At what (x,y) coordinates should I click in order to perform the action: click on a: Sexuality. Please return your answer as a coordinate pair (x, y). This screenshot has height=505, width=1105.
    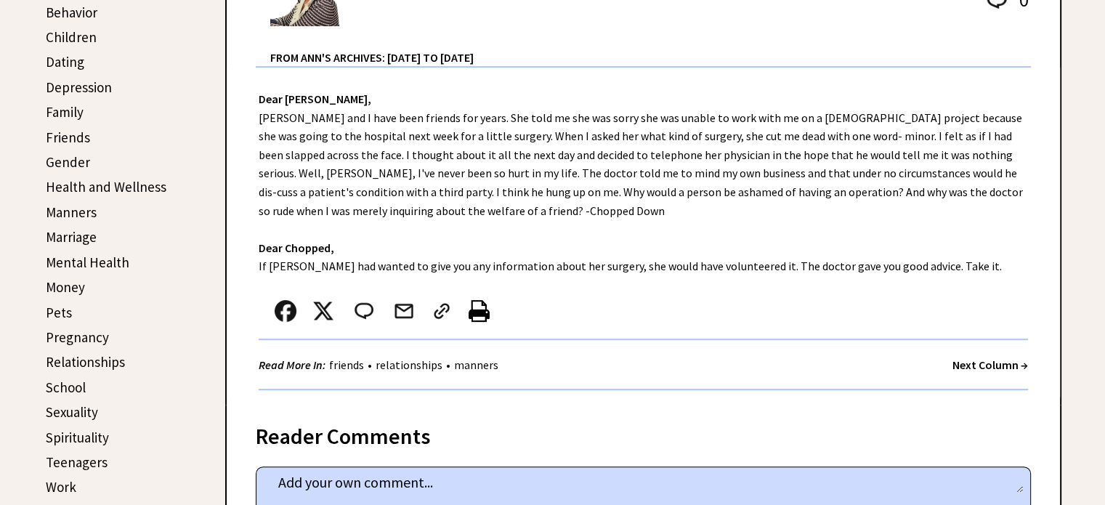
    Looking at the image, I should click on (72, 412).